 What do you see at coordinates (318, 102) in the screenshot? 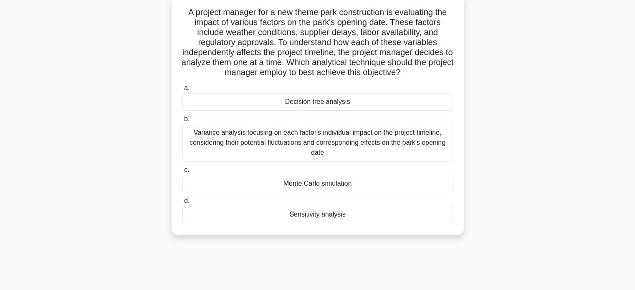
I see `div: Decision tree analysis` at bounding box center [318, 102].